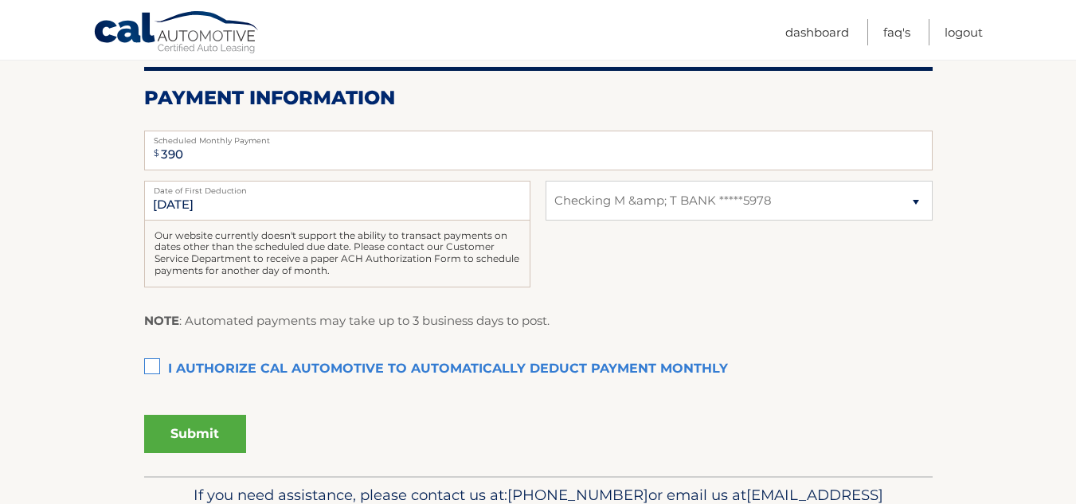  Describe the element at coordinates (337, 254) in the screenshot. I see `div: Our website currently doesn't support the ability to transact payments on dates other than the sc...` at that location.